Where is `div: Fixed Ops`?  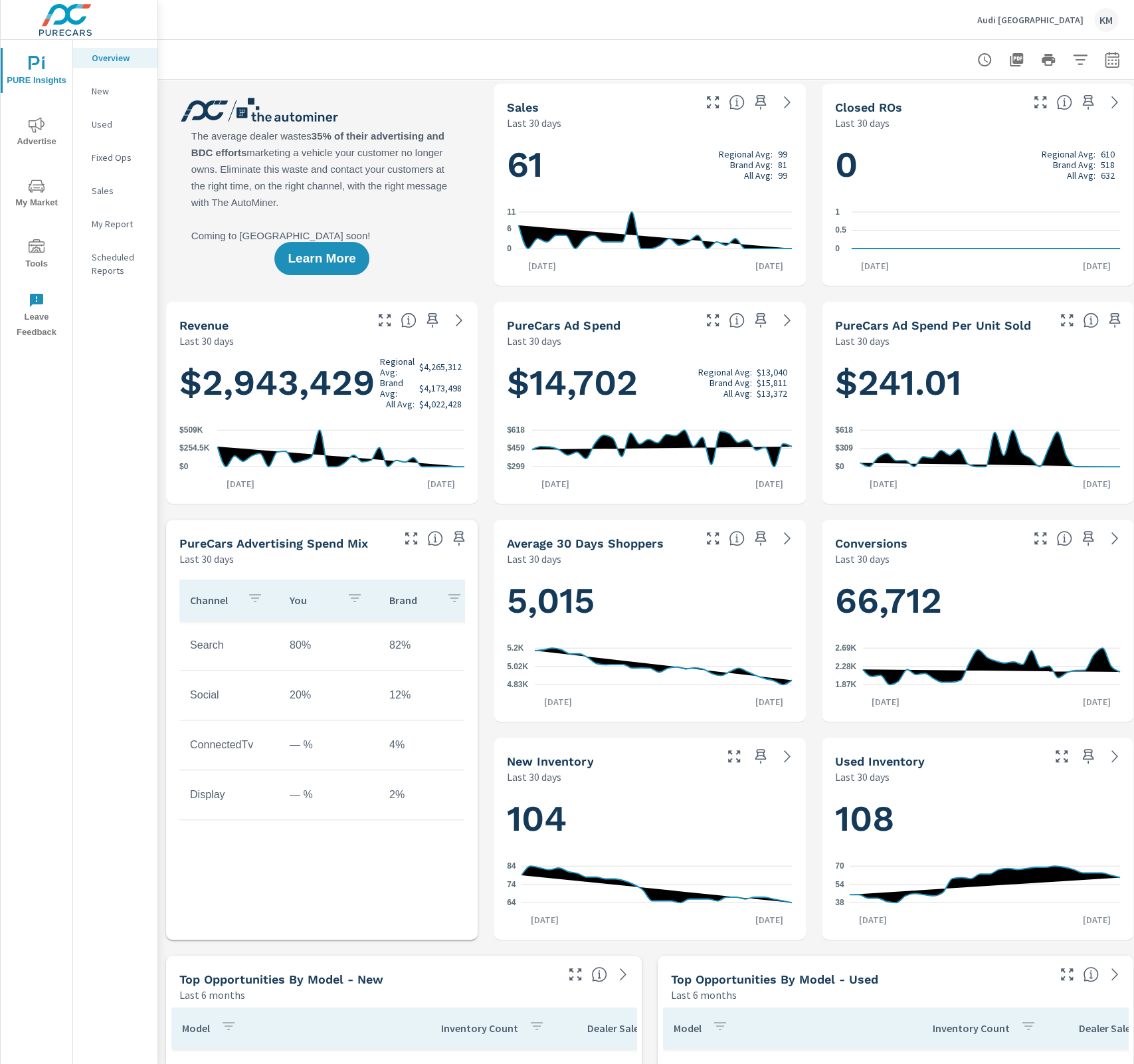 div: Fixed Ops is located at coordinates (115, 158).